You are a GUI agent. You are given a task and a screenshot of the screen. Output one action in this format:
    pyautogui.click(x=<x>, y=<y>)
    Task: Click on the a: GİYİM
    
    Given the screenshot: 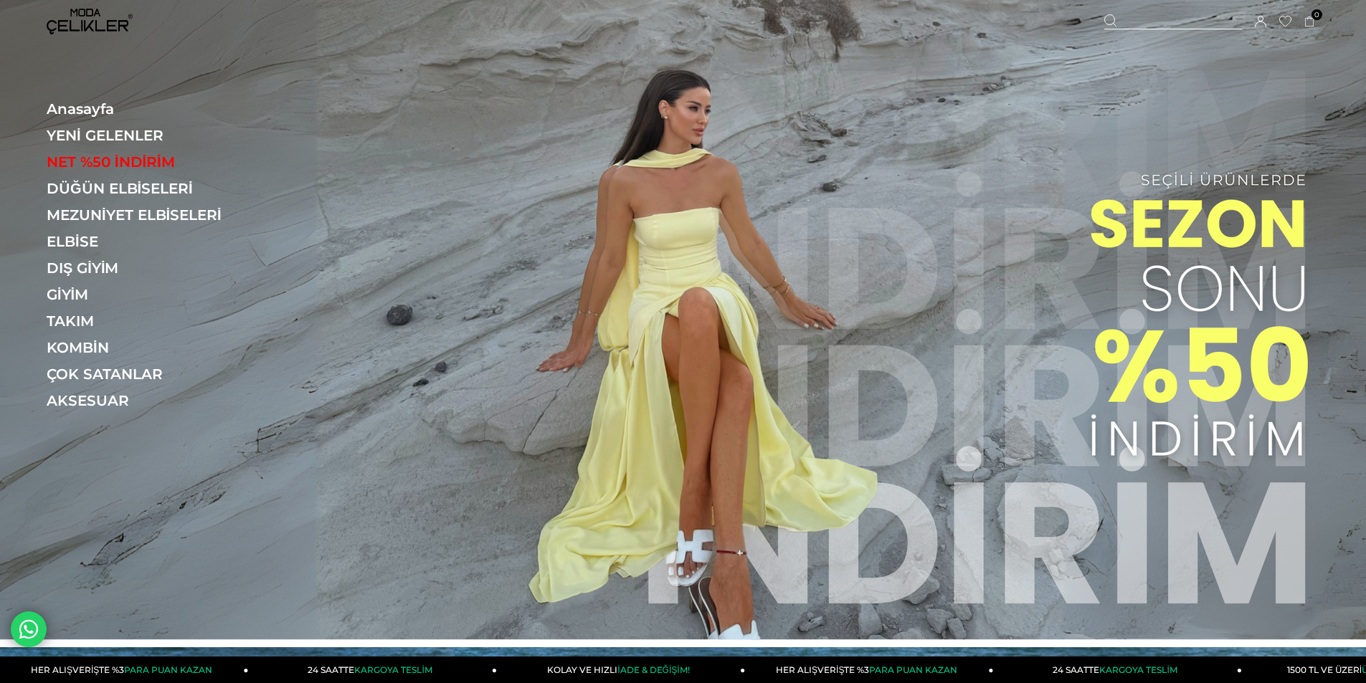 What is the action you would take?
    pyautogui.click(x=145, y=295)
    